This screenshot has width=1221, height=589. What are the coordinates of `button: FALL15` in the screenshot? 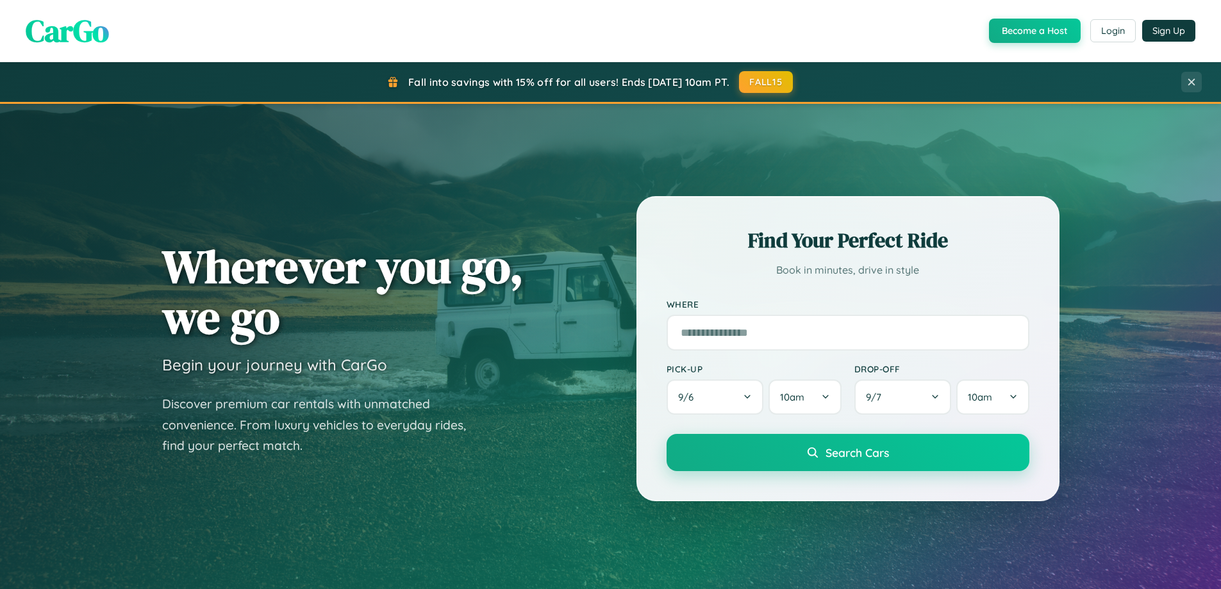 It's located at (766, 82).